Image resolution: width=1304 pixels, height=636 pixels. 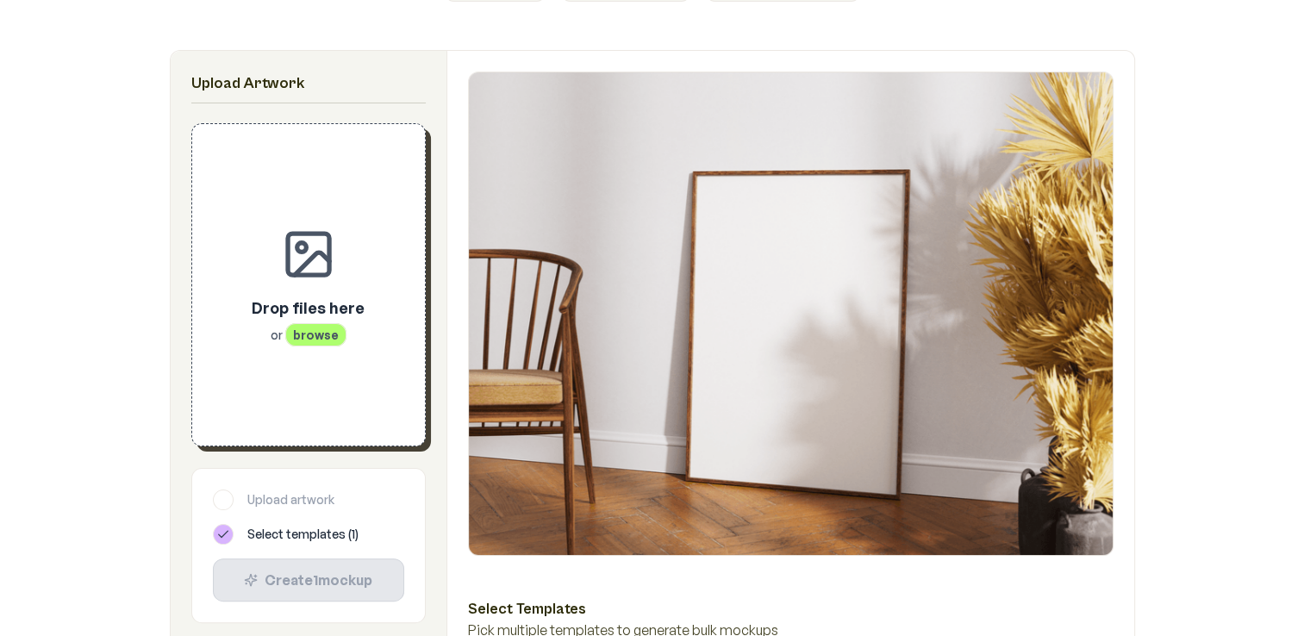 I want to click on h3: Select Templates, so click(x=790, y=608).